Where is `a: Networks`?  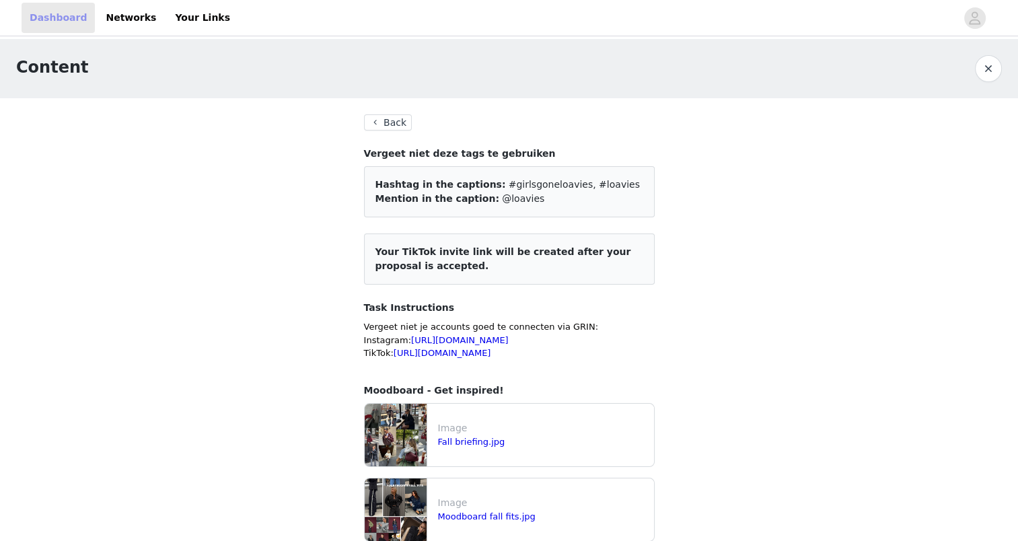
a: Networks is located at coordinates (131, 17).